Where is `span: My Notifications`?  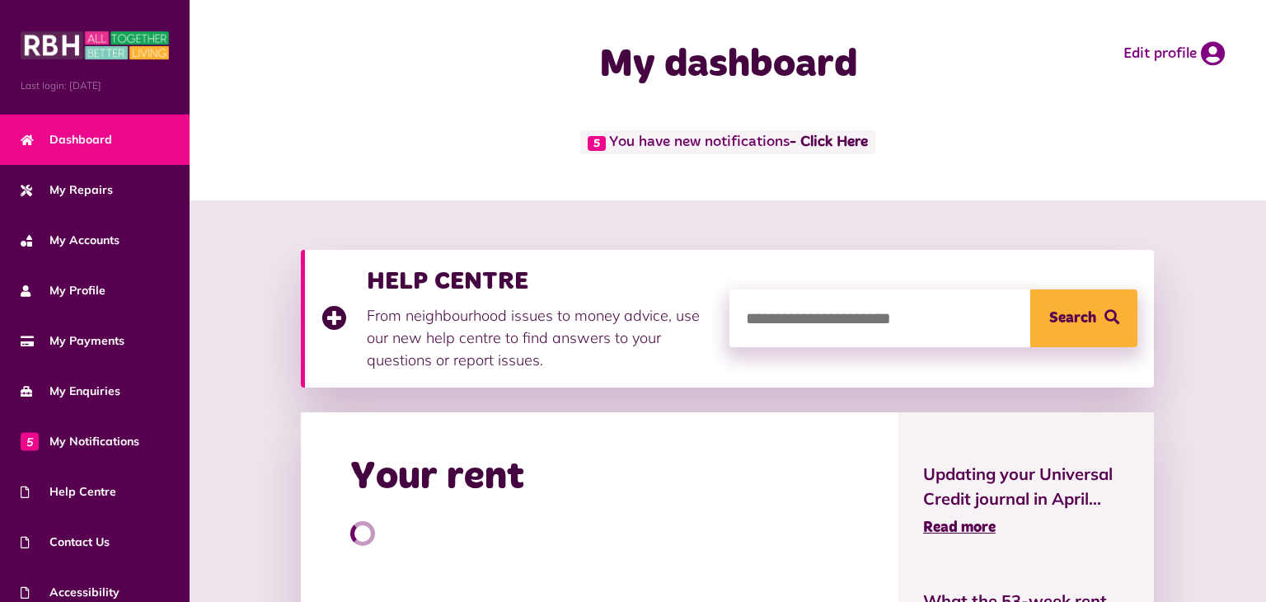 span: My Notifications is located at coordinates (80, 441).